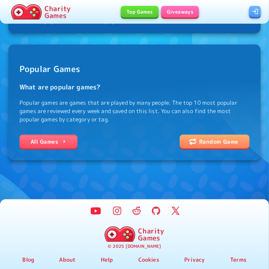 This screenshot has height=269, width=269. Describe the element at coordinates (137, 211) in the screenshot. I see `img: Reddit Logo` at that location.